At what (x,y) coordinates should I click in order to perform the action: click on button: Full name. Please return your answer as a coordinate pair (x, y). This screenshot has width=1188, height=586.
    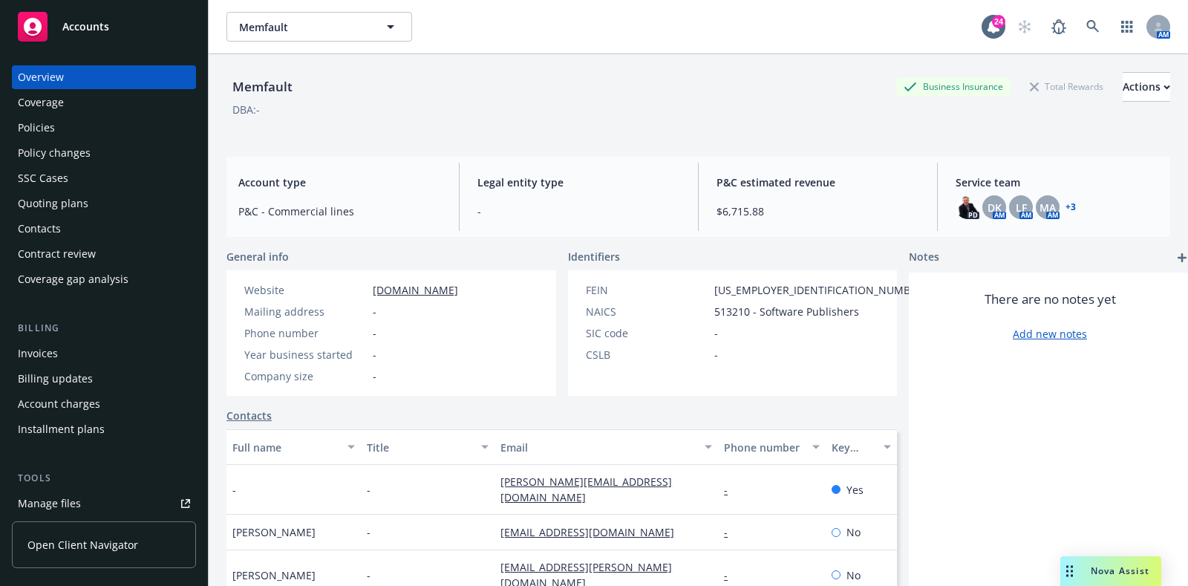
    Looking at the image, I should click on (293, 447).